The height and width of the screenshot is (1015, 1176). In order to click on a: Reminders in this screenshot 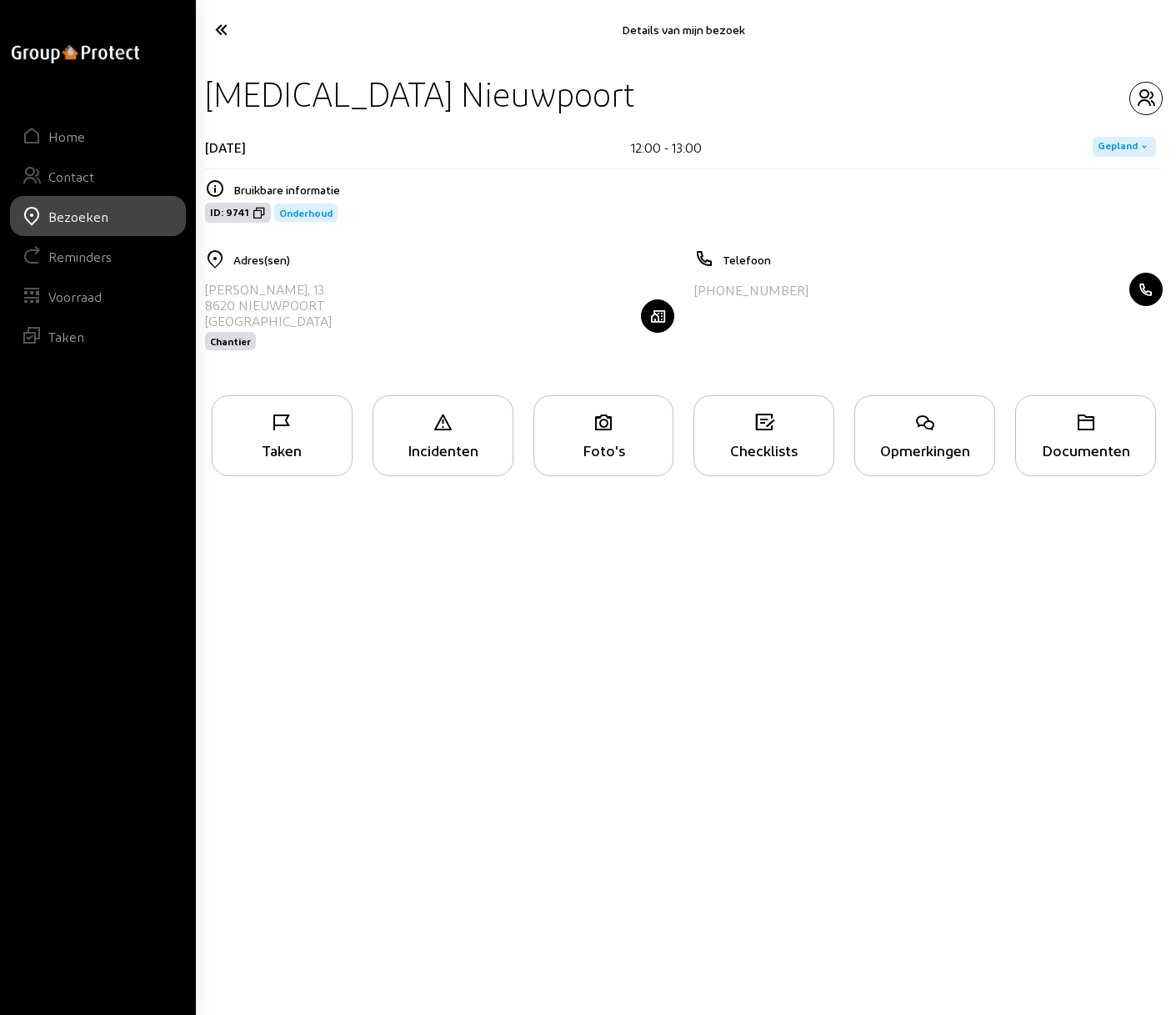, I will do `click(98, 256)`.